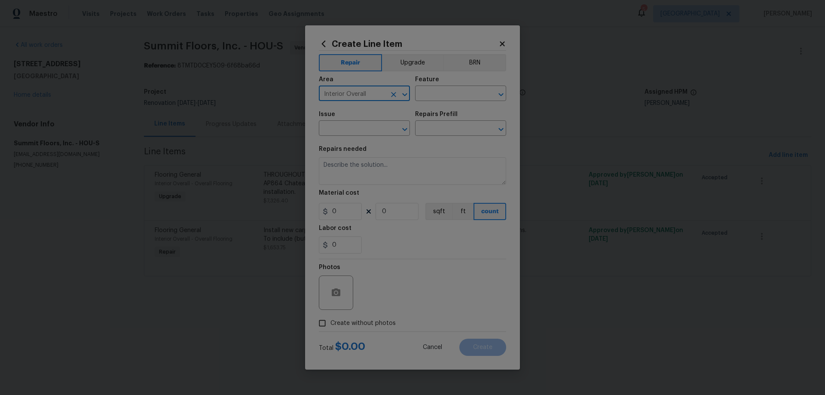  What do you see at coordinates (427, 80) in the screenshot?
I see `h5: Feature` at bounding box center [427, 80].